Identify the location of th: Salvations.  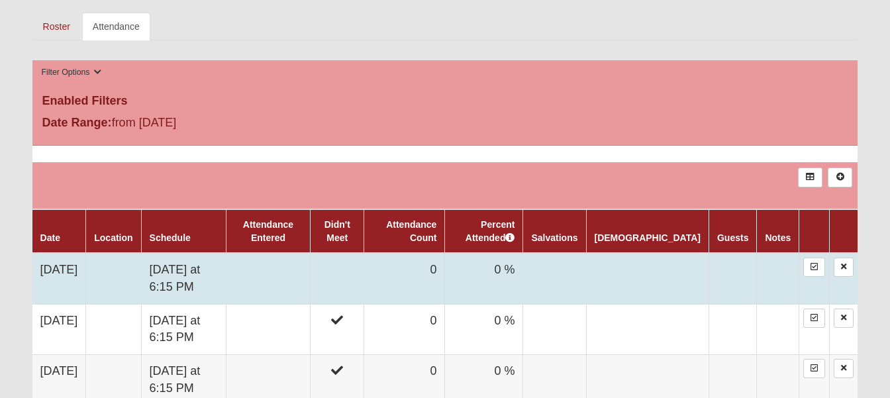
(554, 231).